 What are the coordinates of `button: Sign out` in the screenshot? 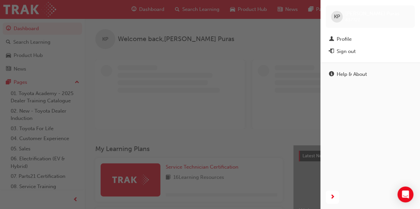 It's located at (370, 51).